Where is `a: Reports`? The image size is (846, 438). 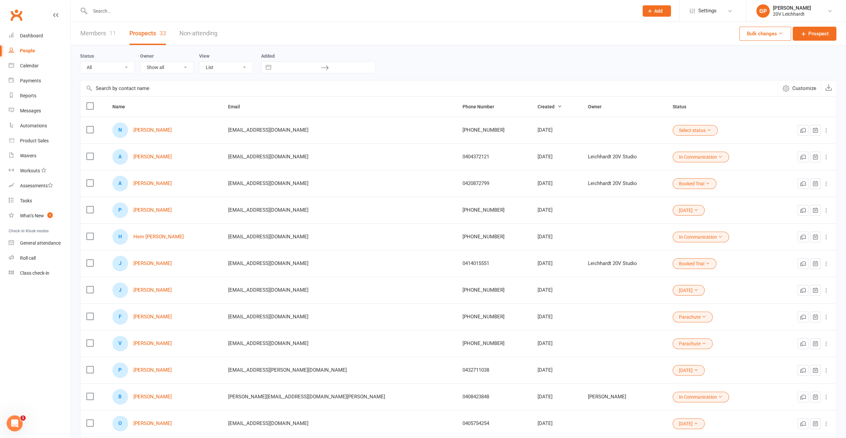 a: Reports is located at coordinates (39, 96).